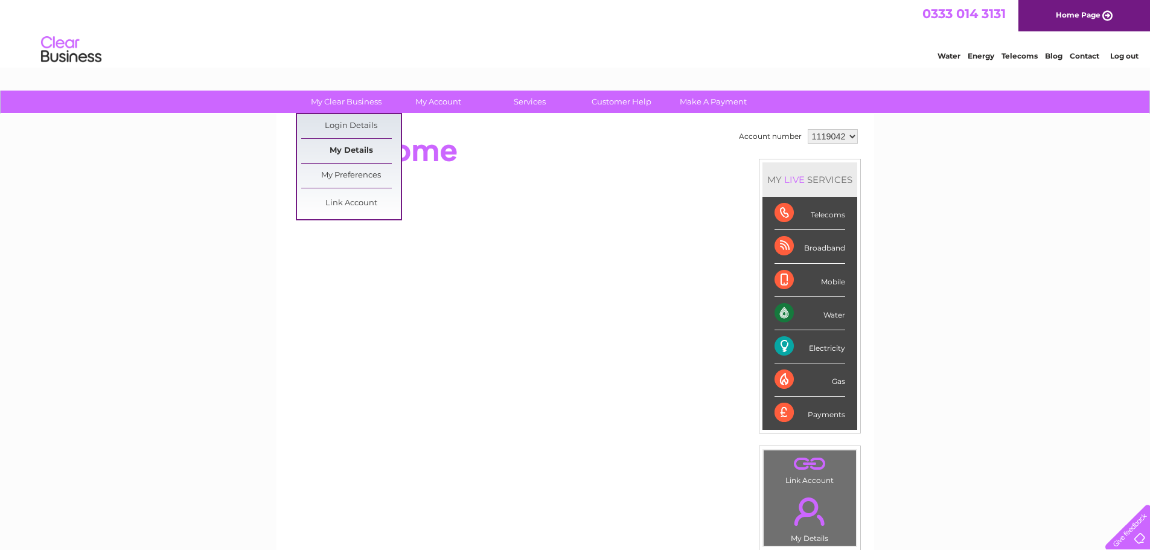  What do you see at coordinates (809, 346) in the screenshot?
I see `div: Electricity` at bounding box center [809, 346].